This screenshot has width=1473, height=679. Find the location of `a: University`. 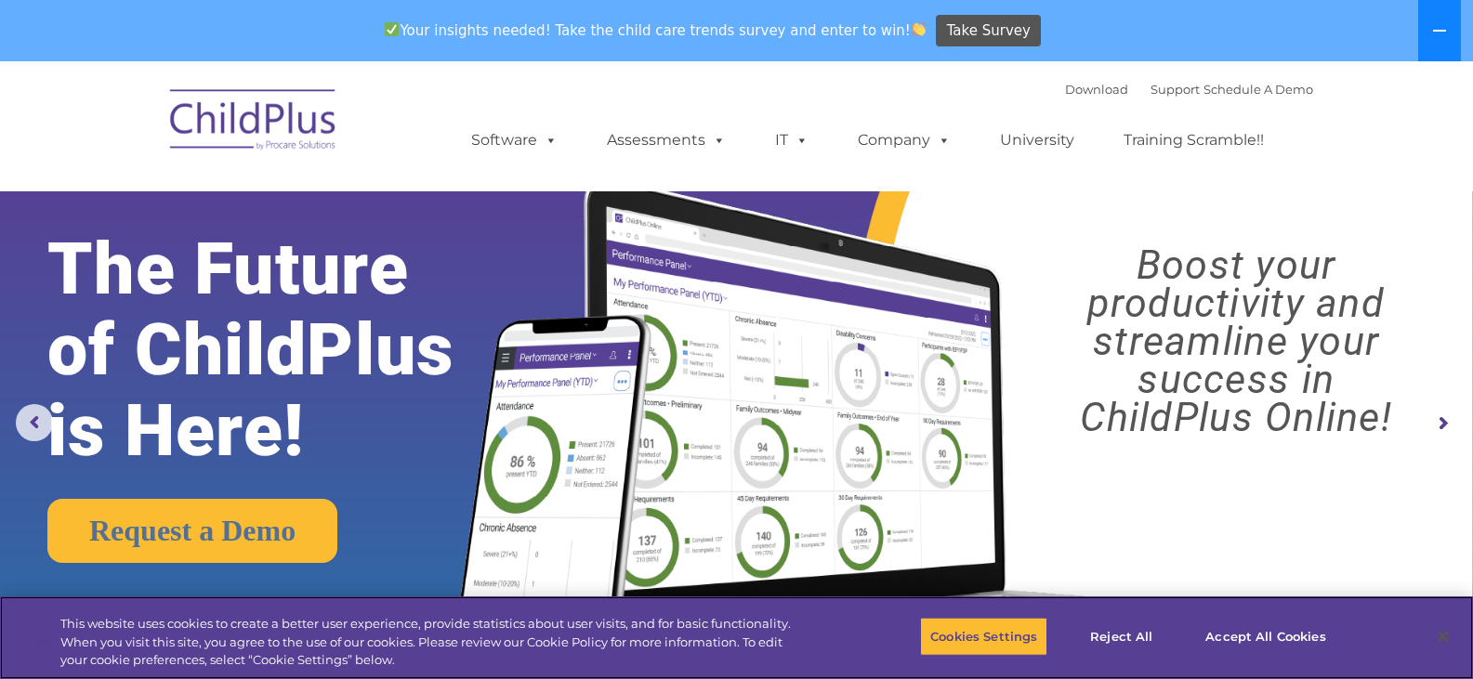

a: University is located at coordinates (1037, 140).